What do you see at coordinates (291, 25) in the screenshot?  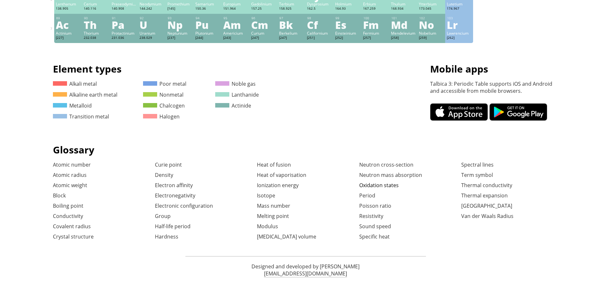 I see `div: Bk` at bounding box center [291, 25].